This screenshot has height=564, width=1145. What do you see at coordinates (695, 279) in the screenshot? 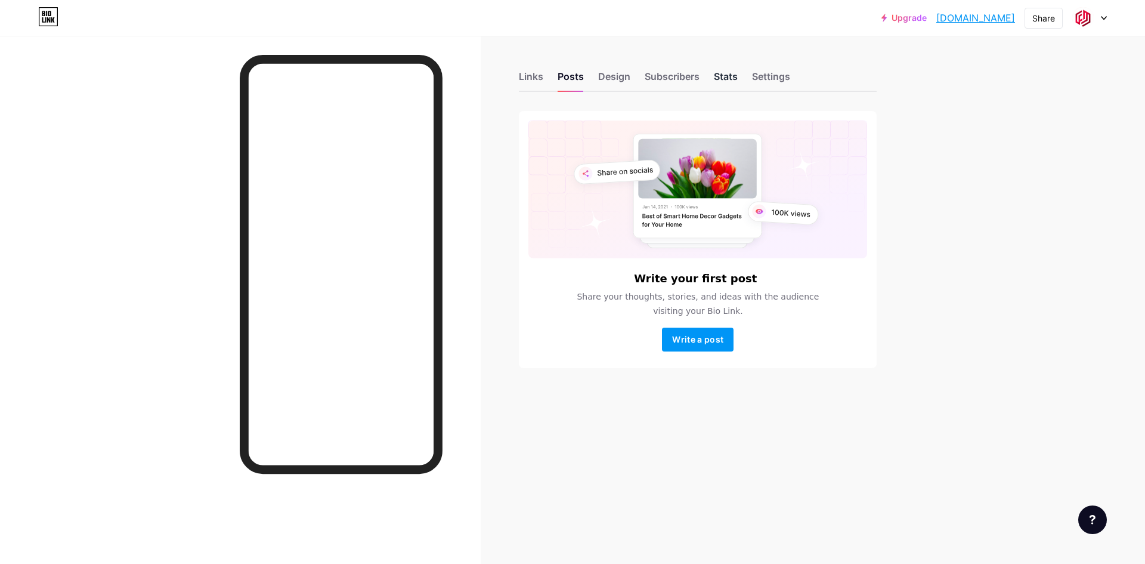
I see `h6: Write your first post` at bounding box center [695, 279].